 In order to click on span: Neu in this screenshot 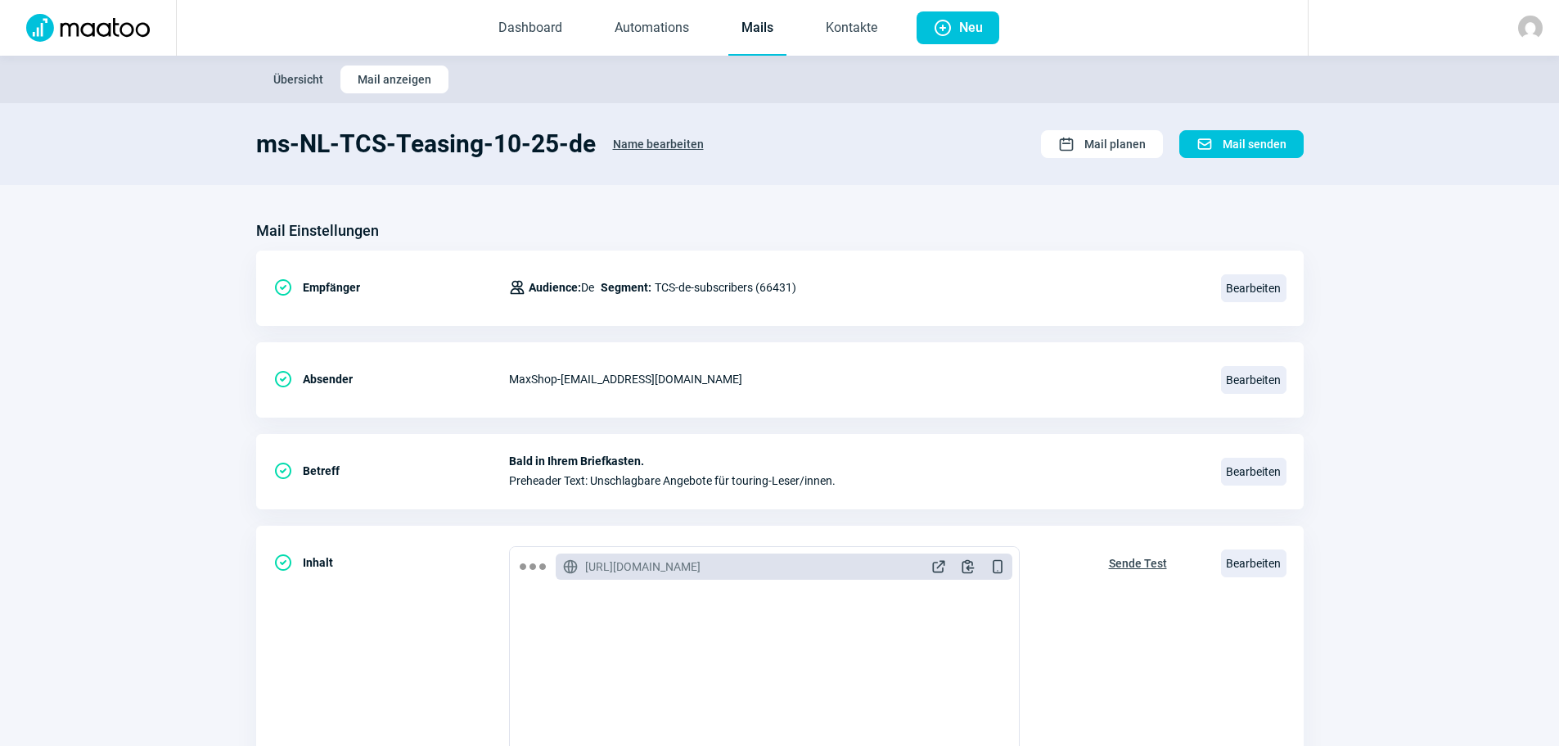, I will do `click(971, 28)`.